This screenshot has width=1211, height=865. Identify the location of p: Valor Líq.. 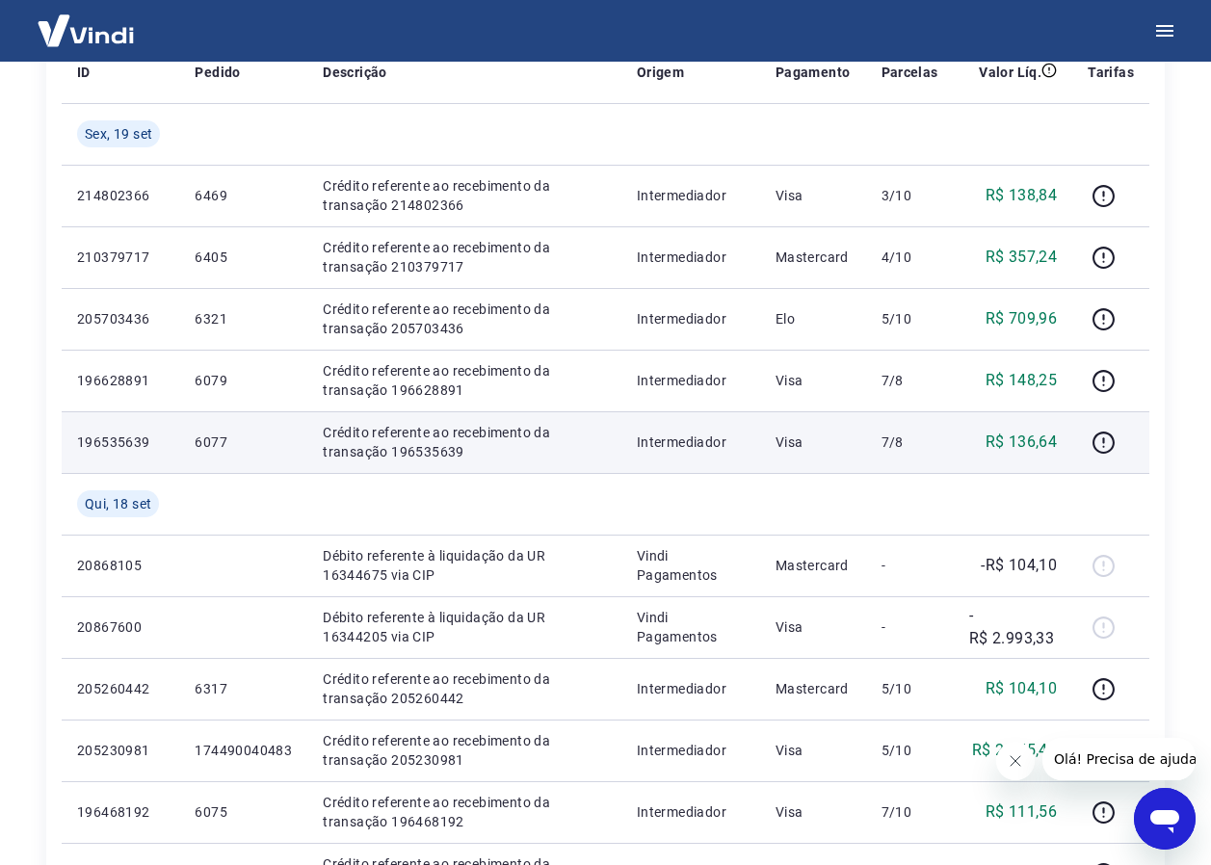
(1010, 72).